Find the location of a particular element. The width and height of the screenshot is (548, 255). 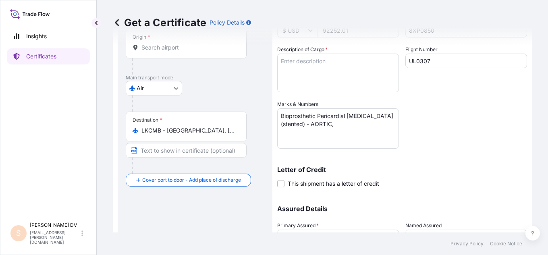

p: Cookie Notice is located at coordinates (506, 244).